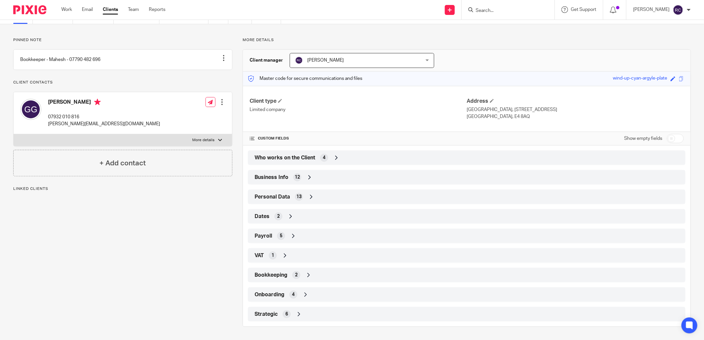 This screenshot has width=704, height=340. What do you see at coordinates (281, 236) in the screenshot?
I see `span: 5` at bounding box center [281, 236].